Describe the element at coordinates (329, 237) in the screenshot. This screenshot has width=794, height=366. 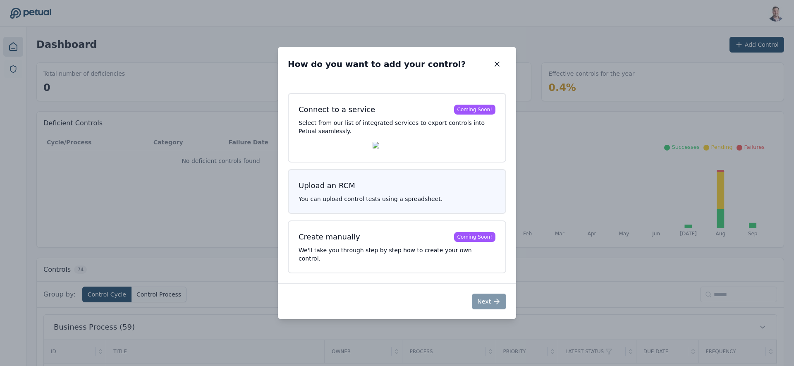
I see `div: Create manually` at that location.